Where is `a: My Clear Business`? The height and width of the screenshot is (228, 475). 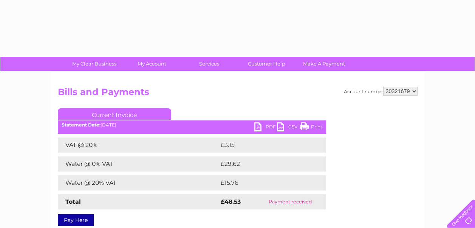 a: My Clear Business is located at coordinates (94, 64).